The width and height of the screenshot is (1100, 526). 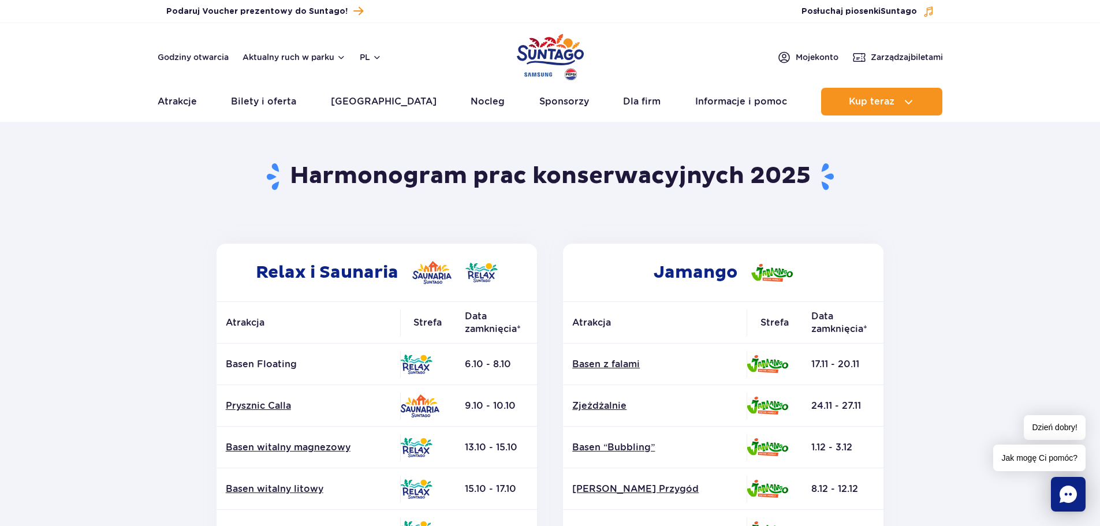 What do you see at coordinates (308, 364) in the screenshot?
I see `p: Basen Floating` at bounding box center [308, 364].